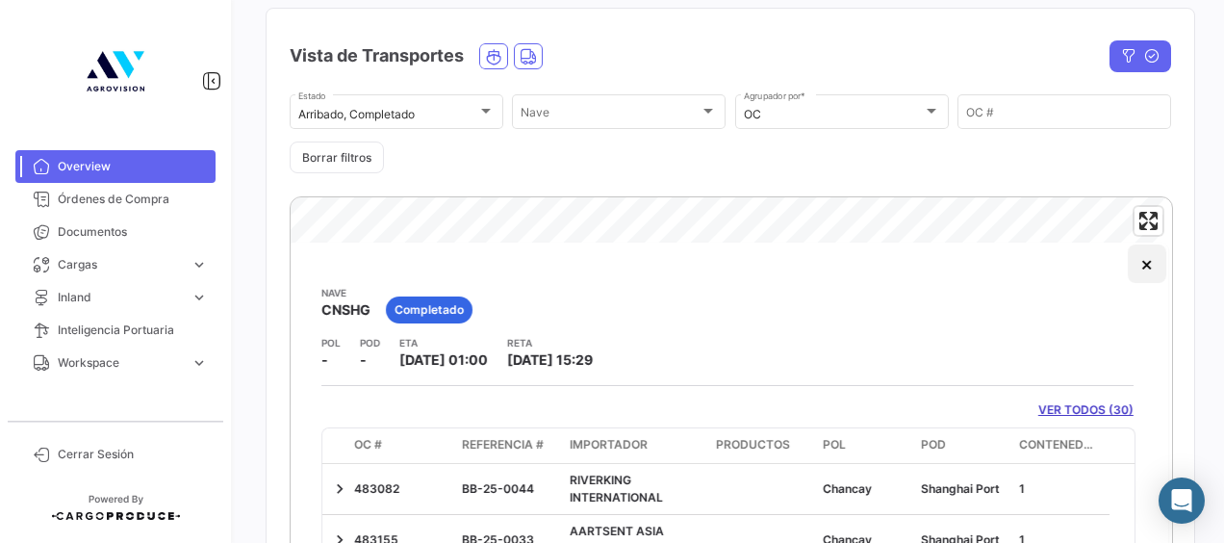 The width and height of the screenshot is (1224, 543). I want to click on a: VER TODOS (30), so click(1085, 410).